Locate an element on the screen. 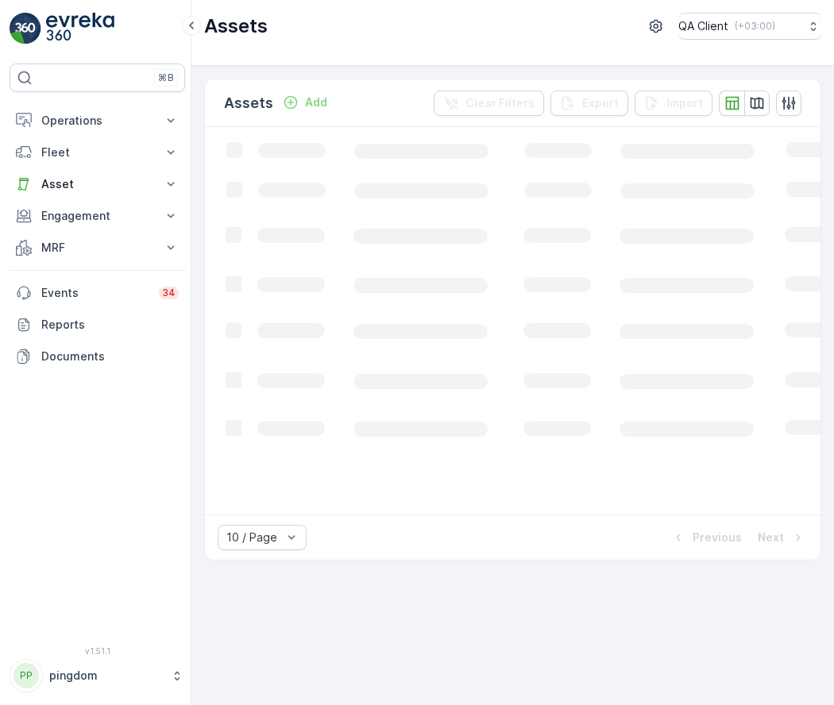 This screenshot has width=834, height=705. button: Import is located at coordinates (673, 103).